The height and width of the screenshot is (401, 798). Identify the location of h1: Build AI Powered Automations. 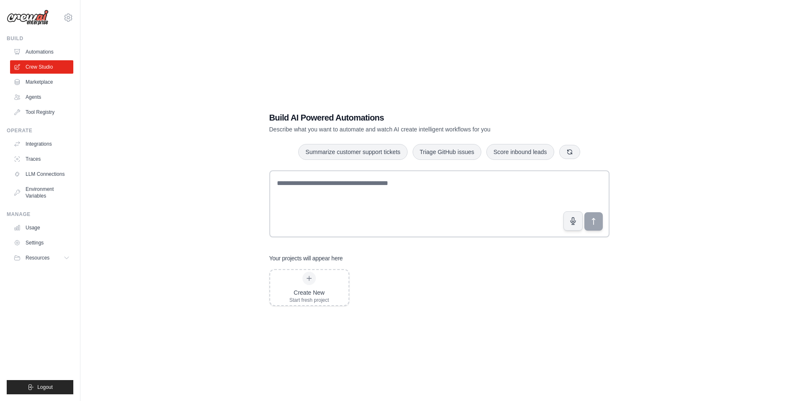
(410, 118).